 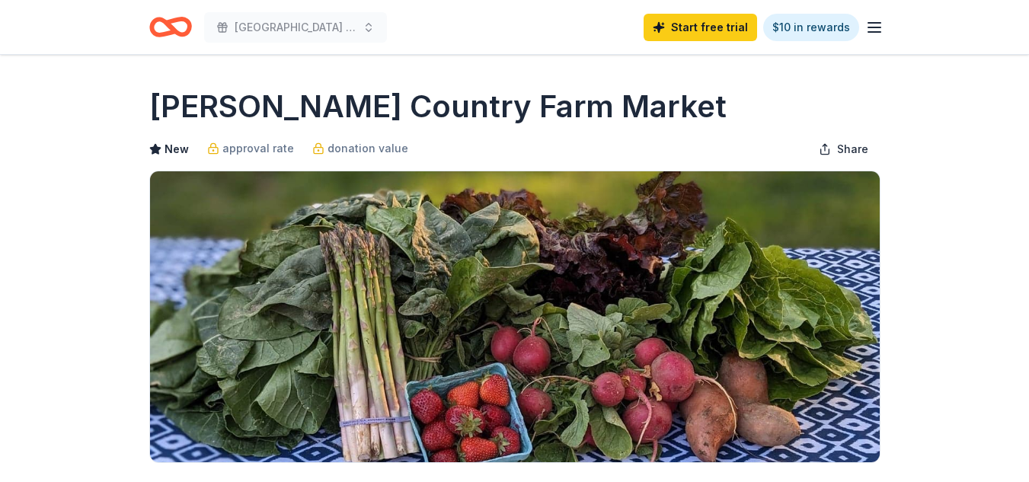 What do you see at coordinates (171, 27) in the screenshot?
I see `a: Home` at bounding box center [171, 27].